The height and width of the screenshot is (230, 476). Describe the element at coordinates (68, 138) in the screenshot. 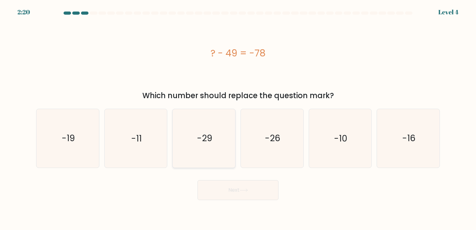

I see `text: -19` at that location.